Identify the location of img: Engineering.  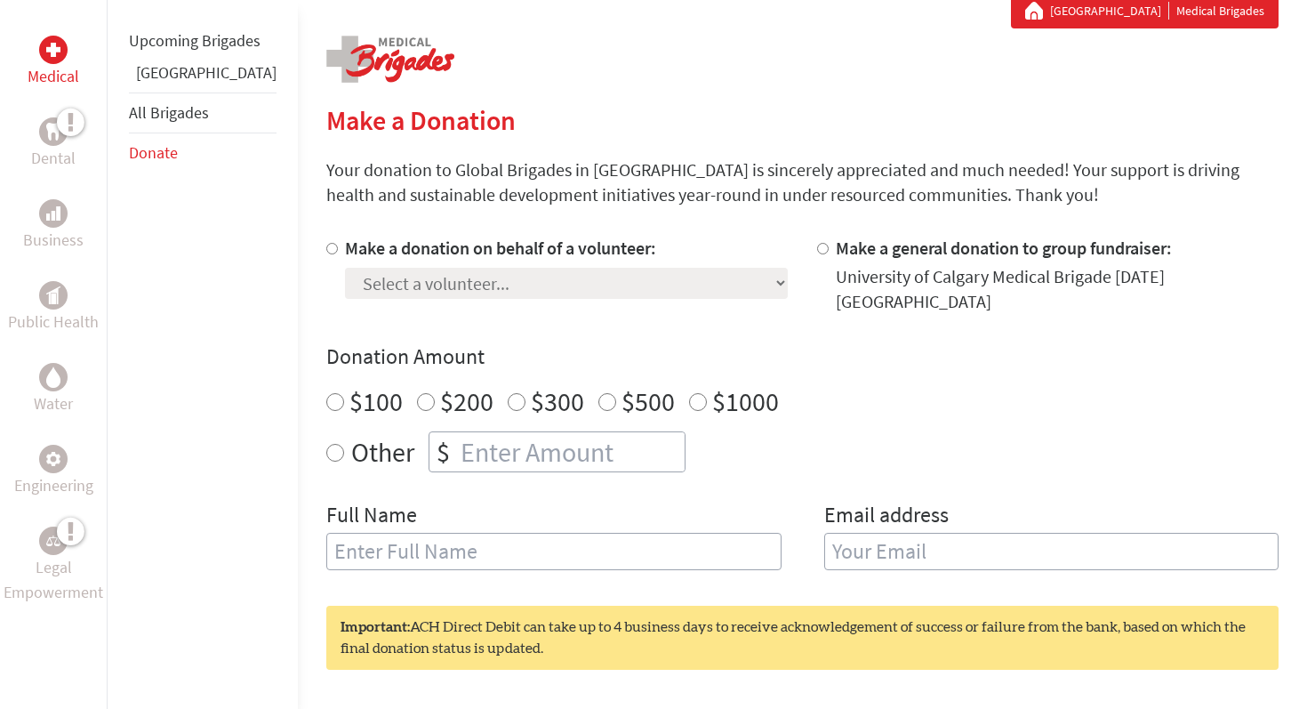
(53, 459).